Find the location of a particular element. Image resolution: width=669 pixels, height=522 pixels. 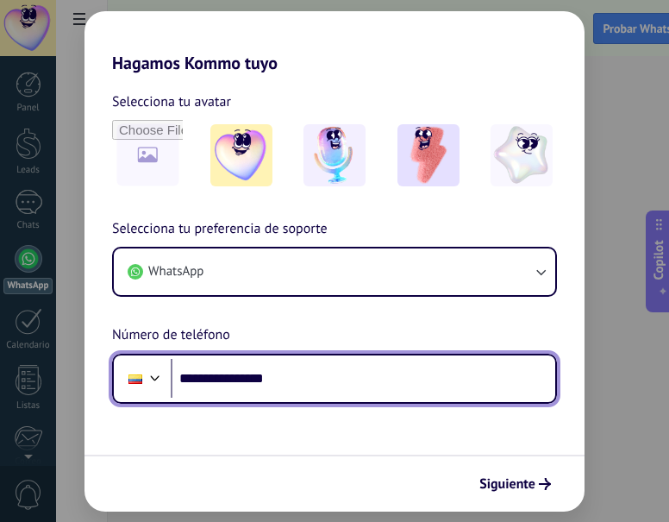

button: Siguiente is located at coordinates (515, 484).